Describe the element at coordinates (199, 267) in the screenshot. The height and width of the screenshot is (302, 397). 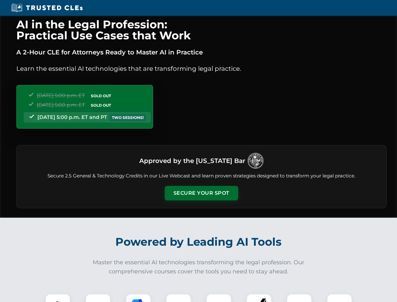
I see `p: Master the essential AI technologies transforming the legal profession. Our comprehensive courses...` at that location.